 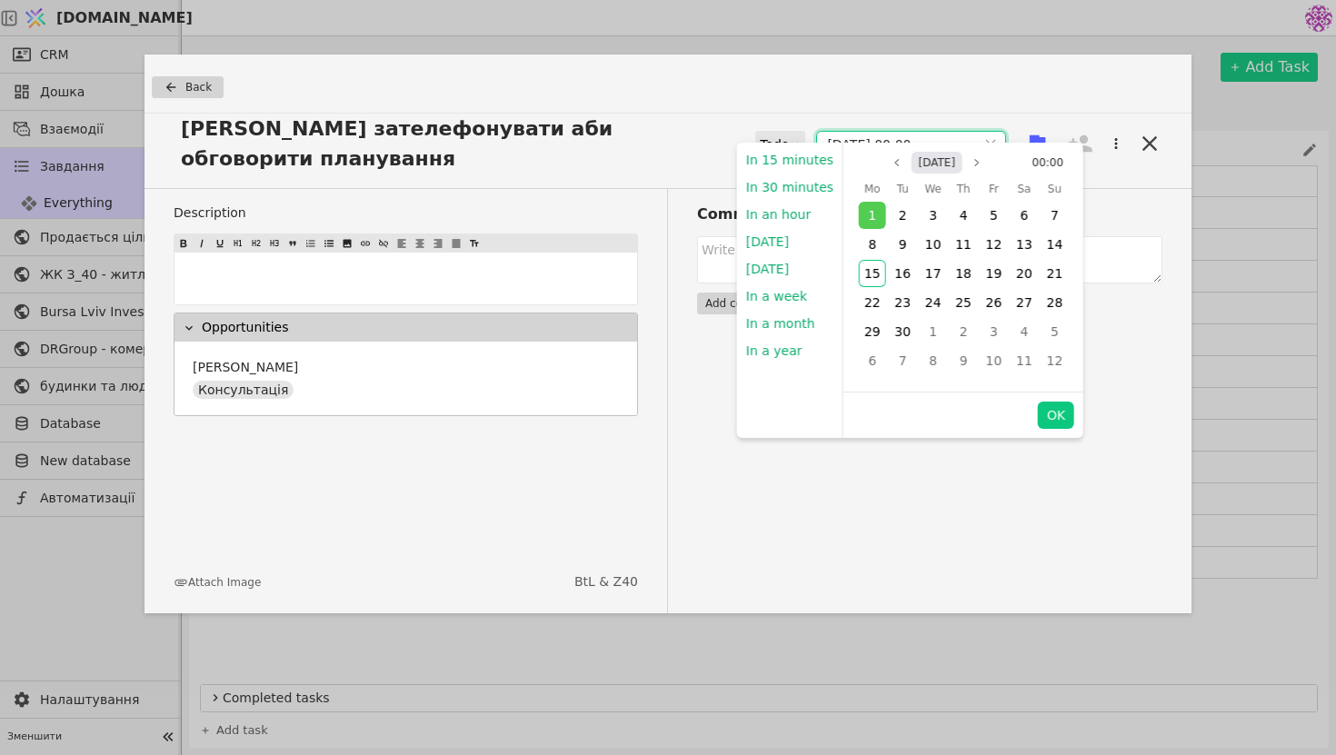 What do you see at coordinates (994, 303) in the screenshot?
I see `span: 26` at bounding box center [994, 303].